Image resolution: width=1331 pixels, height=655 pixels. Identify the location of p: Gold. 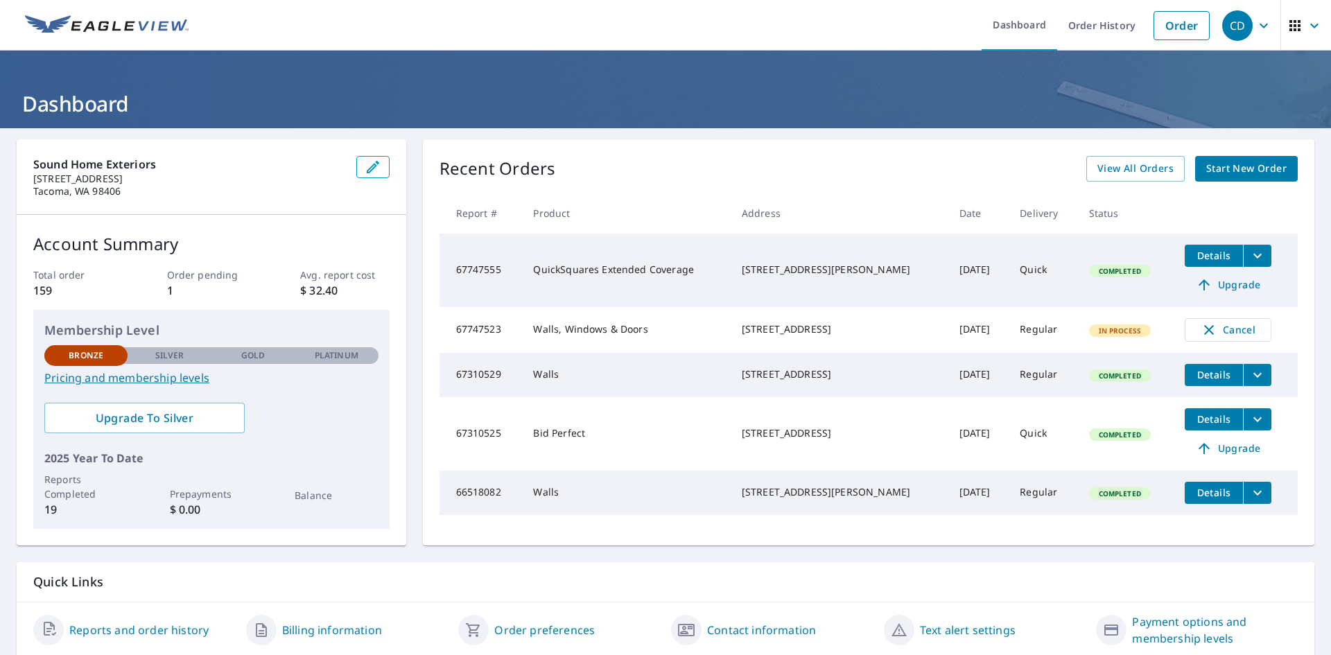
(253, 356).